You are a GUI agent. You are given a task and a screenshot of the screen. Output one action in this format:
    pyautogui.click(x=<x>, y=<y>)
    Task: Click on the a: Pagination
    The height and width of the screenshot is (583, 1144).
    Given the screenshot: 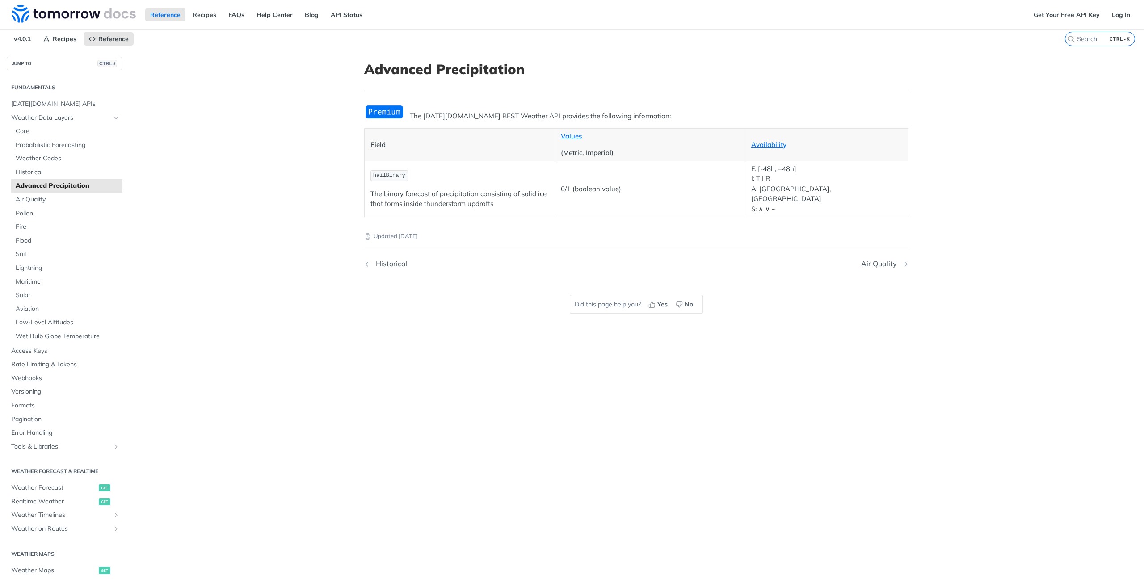 What is the action you would take?
    pyautogui.click(x=64, y=420)
    